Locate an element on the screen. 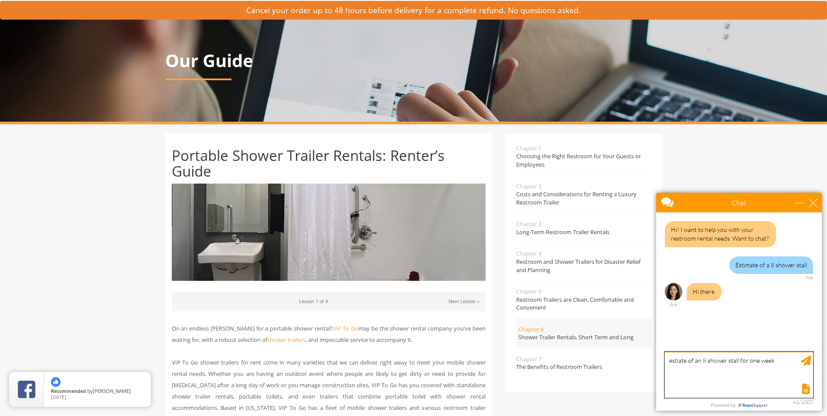  span: Chapter 3 is located at coordinates (583, 224).